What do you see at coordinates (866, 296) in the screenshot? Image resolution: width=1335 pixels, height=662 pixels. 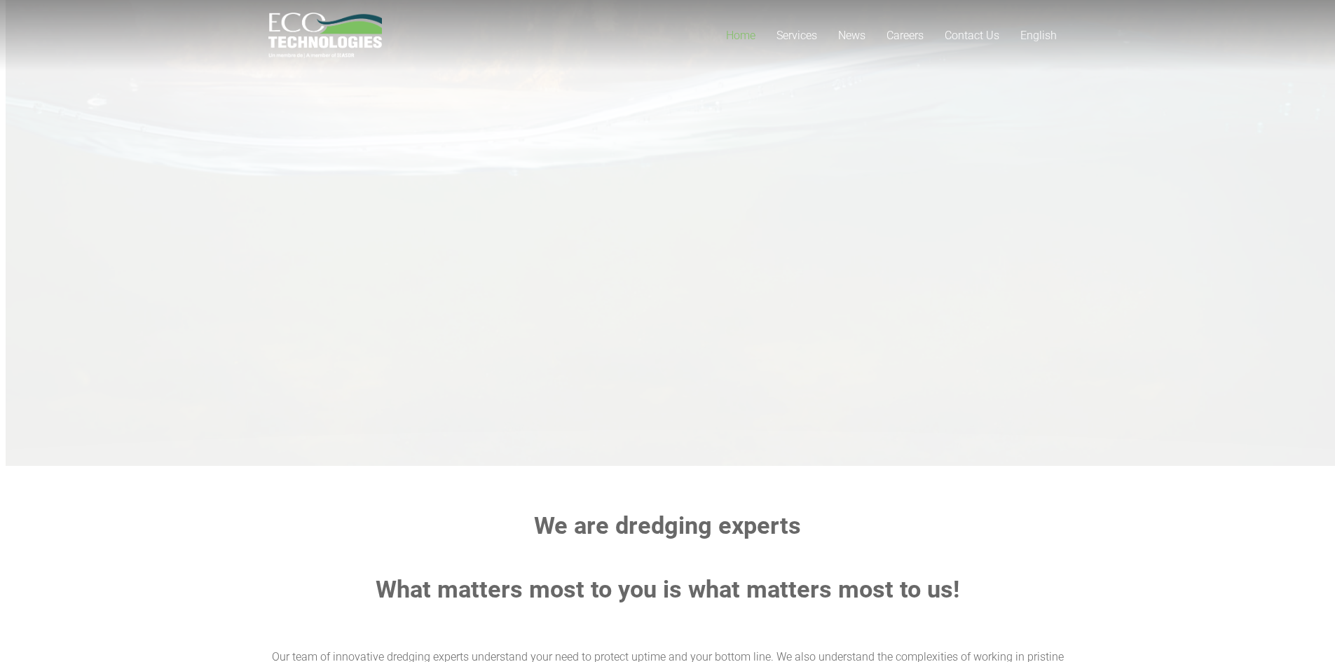 I see `rs-layer: Most` at bounding box center [866, 296].